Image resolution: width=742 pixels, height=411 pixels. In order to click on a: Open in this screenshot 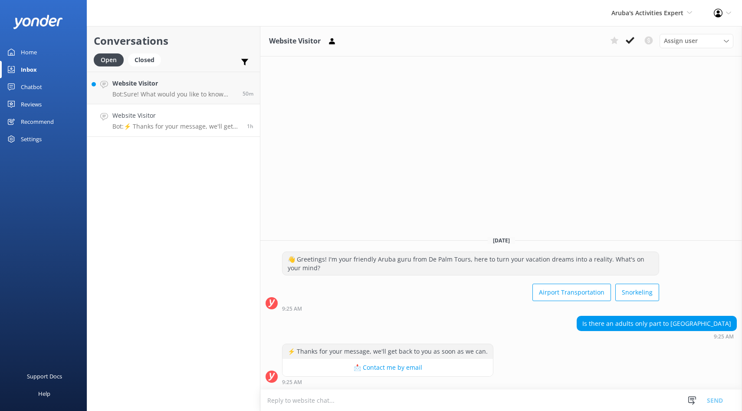, I will do `click(111, 59)`.